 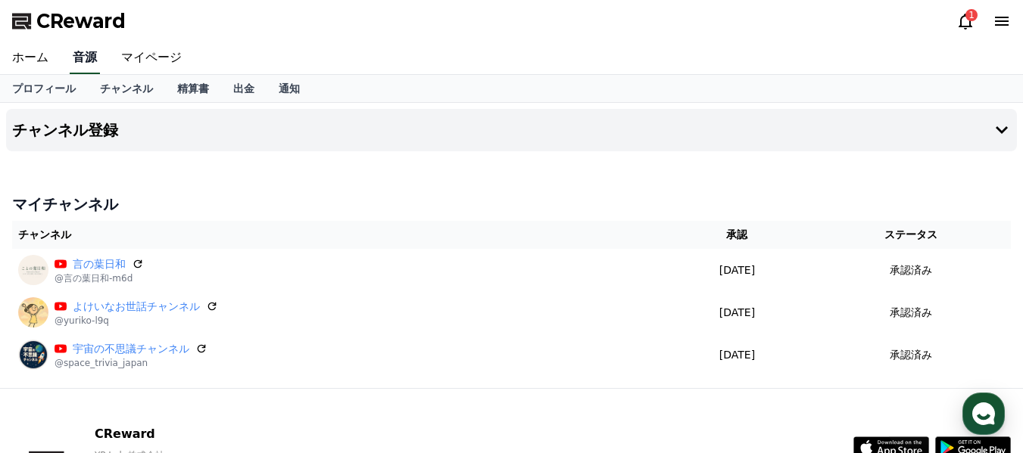 I want to click on a: 音源, so click(x=85, y=58).